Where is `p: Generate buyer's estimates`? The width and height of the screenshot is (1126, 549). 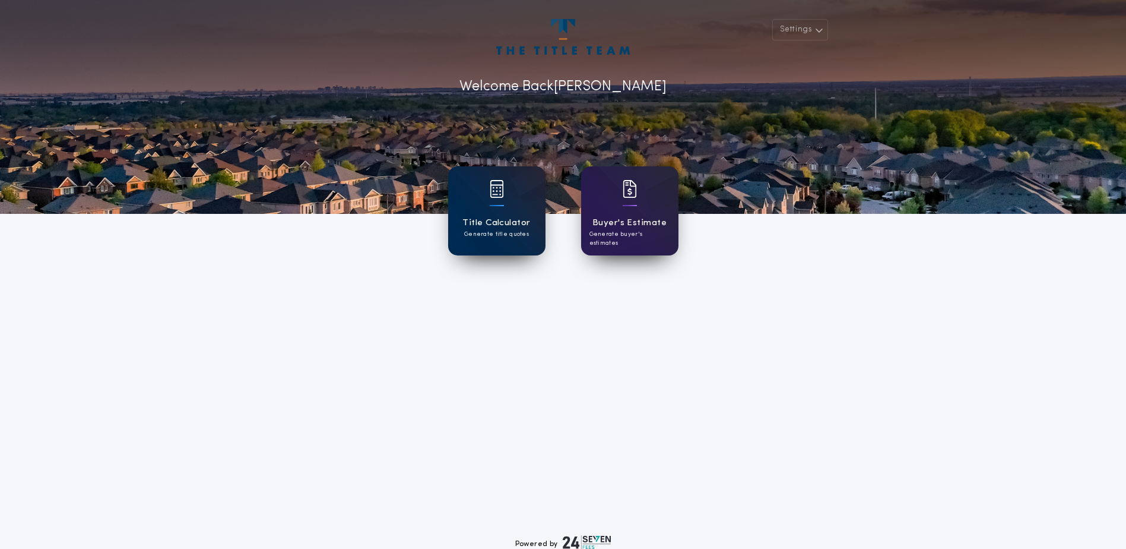
p: Generate buyer's estimates is located at coordinates (630, 239).